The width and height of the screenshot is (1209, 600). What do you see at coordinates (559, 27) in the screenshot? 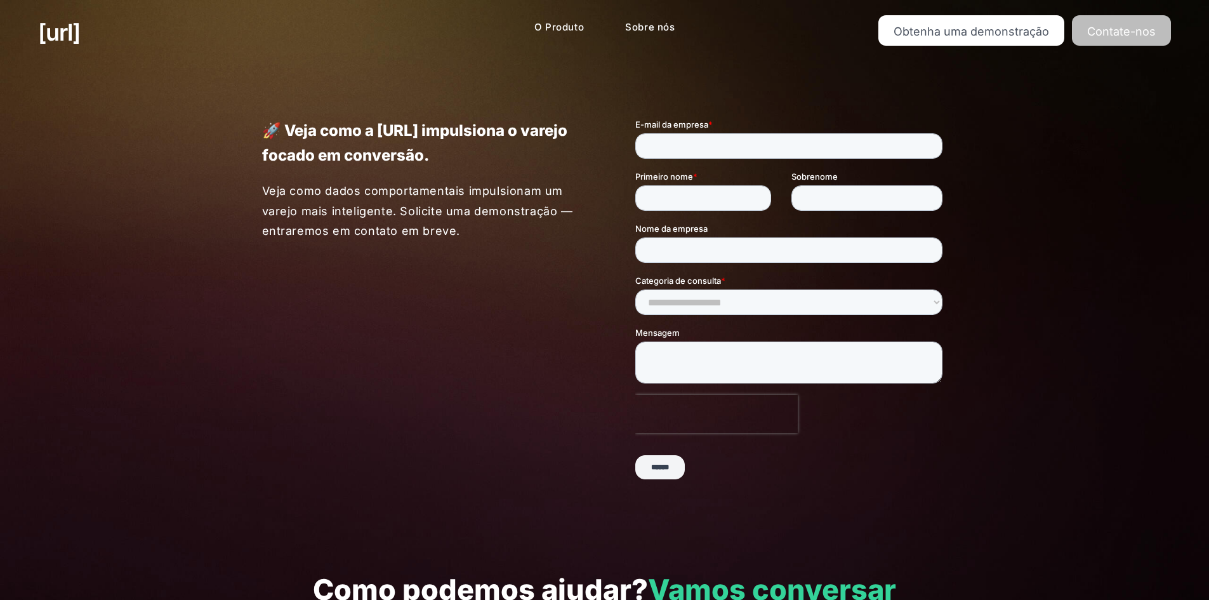
I see `font: O Produto` at bounding box center [559, 27].